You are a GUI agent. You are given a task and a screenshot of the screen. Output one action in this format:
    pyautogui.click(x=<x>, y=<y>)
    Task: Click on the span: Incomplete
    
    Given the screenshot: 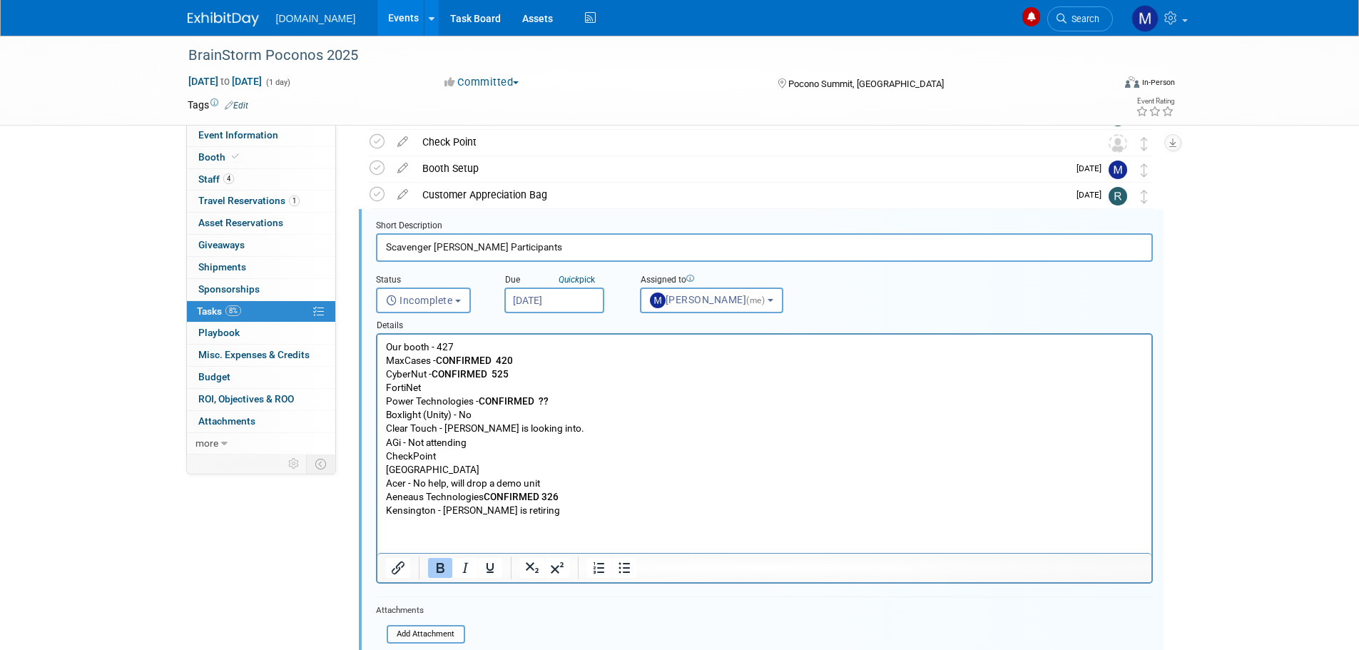 What is the action you would take?
    pyautogui.click(x=419, y=300)
    